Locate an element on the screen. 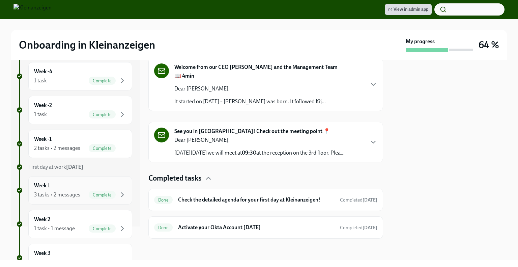  a: Week -21 taskComplete is located at coordinates (74, 110).